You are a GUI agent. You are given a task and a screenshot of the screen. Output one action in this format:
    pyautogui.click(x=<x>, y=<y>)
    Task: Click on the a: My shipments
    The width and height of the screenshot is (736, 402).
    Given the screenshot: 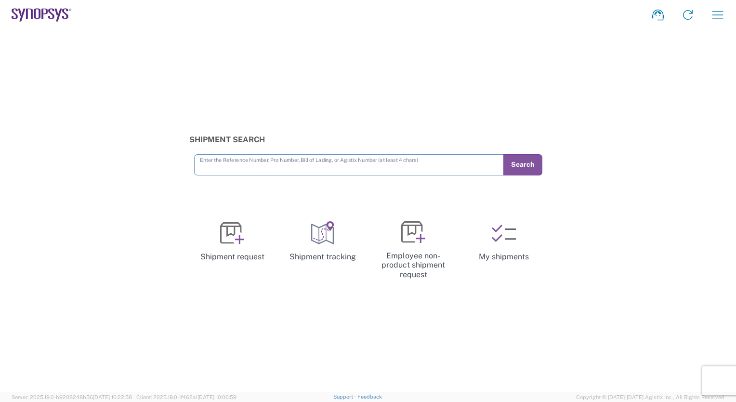 What is the action you would take?
    pyautogui.click(x=504, y=241)
    